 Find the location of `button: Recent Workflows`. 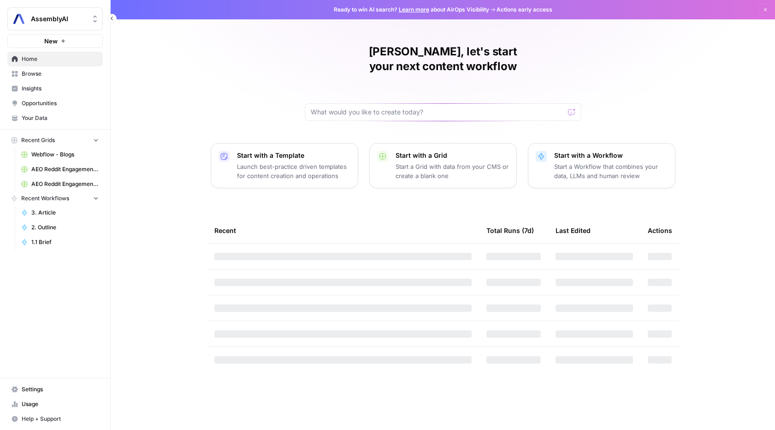

button: Recent Workflows is located at coordinates (55, 198).